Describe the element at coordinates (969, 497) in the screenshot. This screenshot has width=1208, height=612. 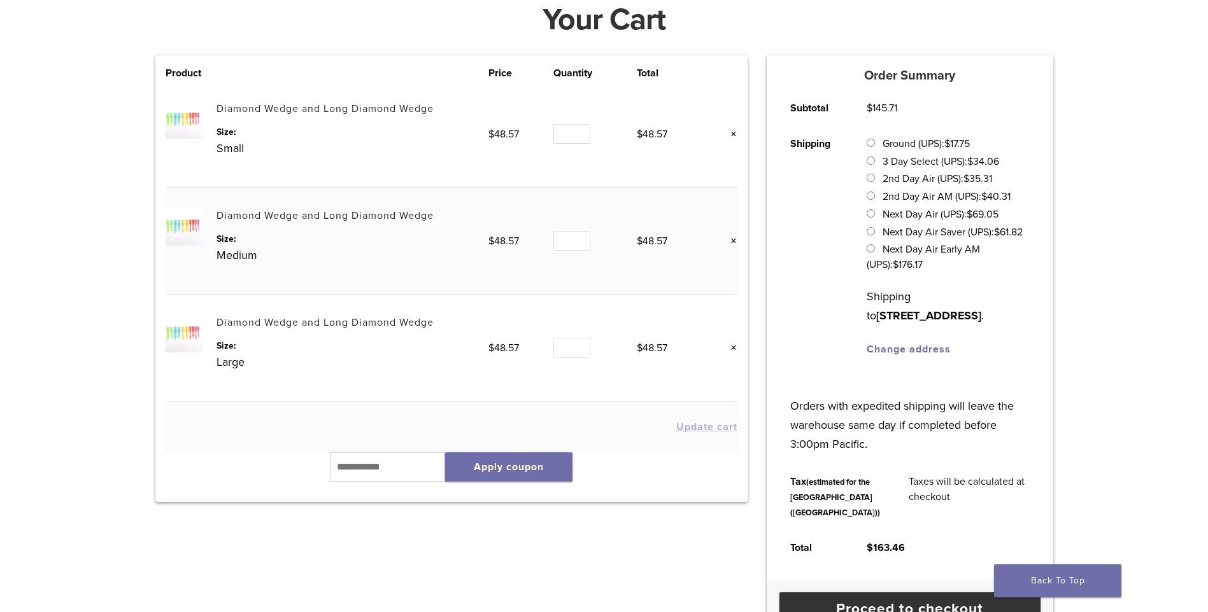
I see `td: Taxes will be calculated at checkout` at that location.